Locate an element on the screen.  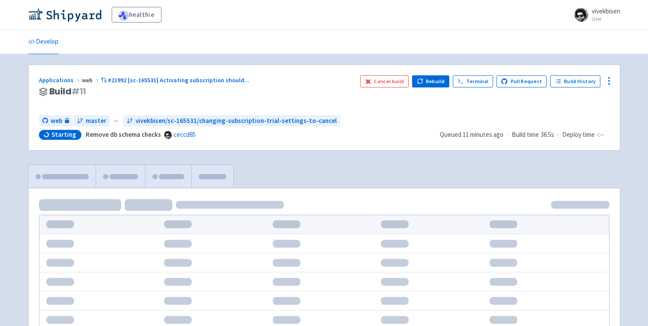
span: Build time is located at coordinates (525, 135).